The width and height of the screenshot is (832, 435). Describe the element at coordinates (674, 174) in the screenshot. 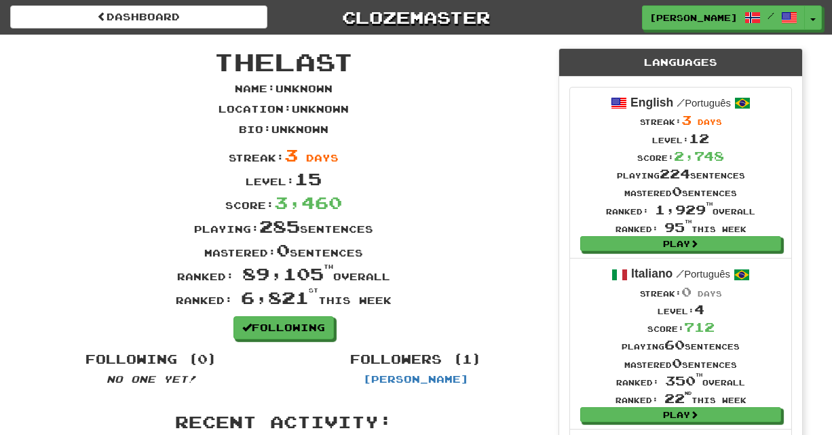

I see `span: 224` at that location.